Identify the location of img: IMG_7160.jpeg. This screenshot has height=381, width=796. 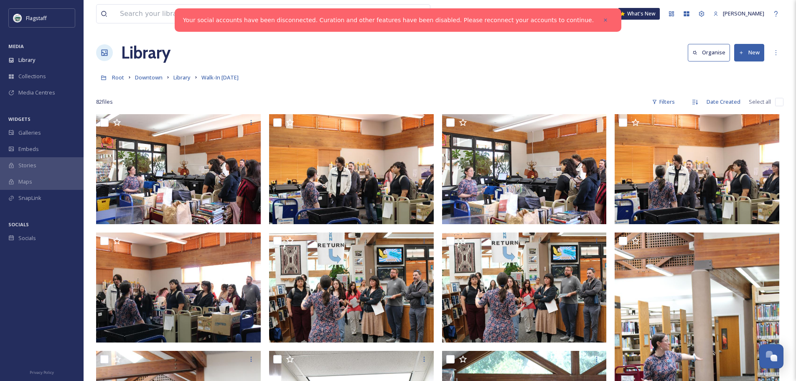
(178, 287).